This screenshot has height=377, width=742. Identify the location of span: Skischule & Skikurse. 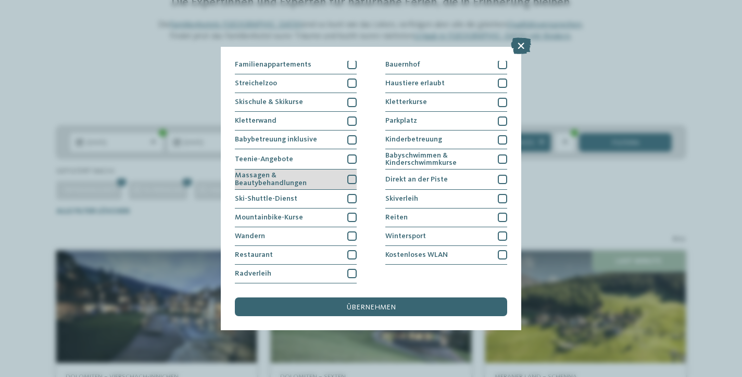
(269, 102).